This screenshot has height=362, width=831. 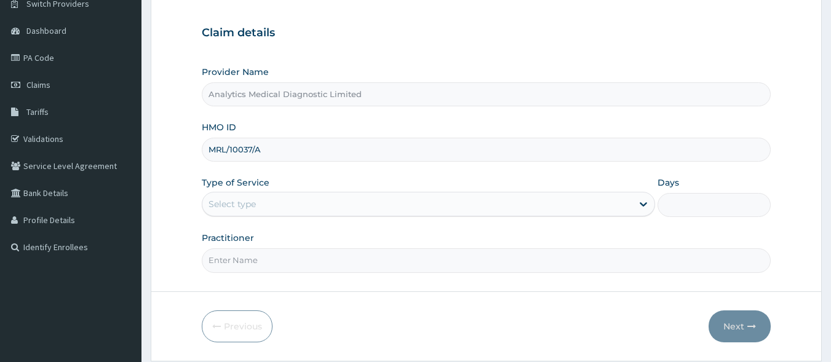 I want to click on input: Enter Name, so click(x=487, y=260).